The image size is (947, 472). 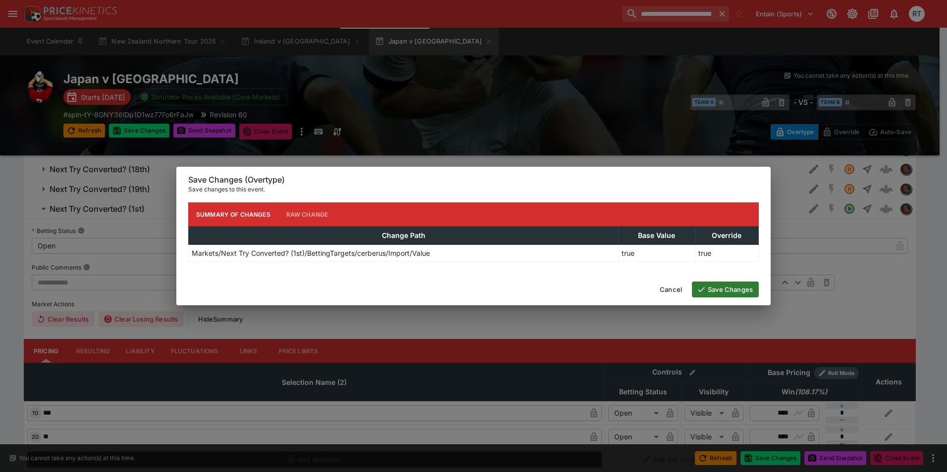 I want to click on button: Cancel, so click(x=671, y=290).